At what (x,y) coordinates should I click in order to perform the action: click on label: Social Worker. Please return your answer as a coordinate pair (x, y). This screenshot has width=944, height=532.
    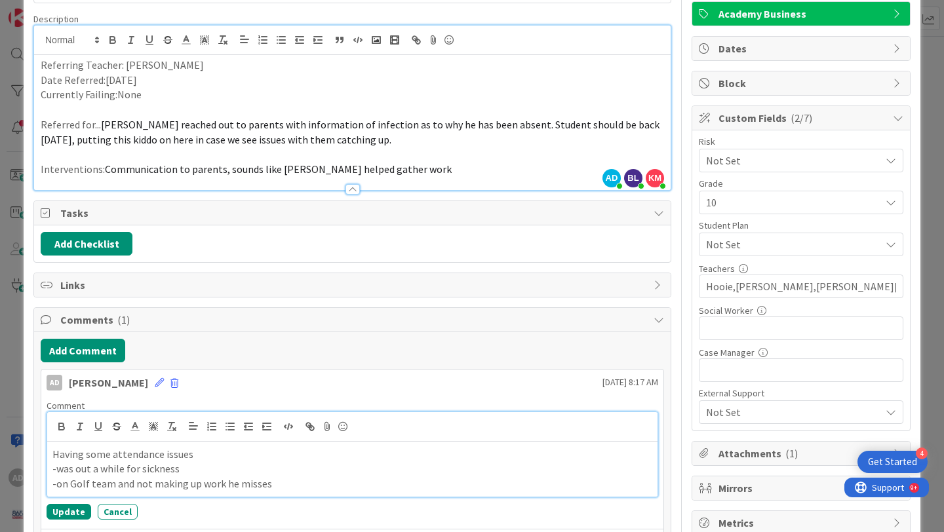
    Looking at the image, I should click on (726, 311).